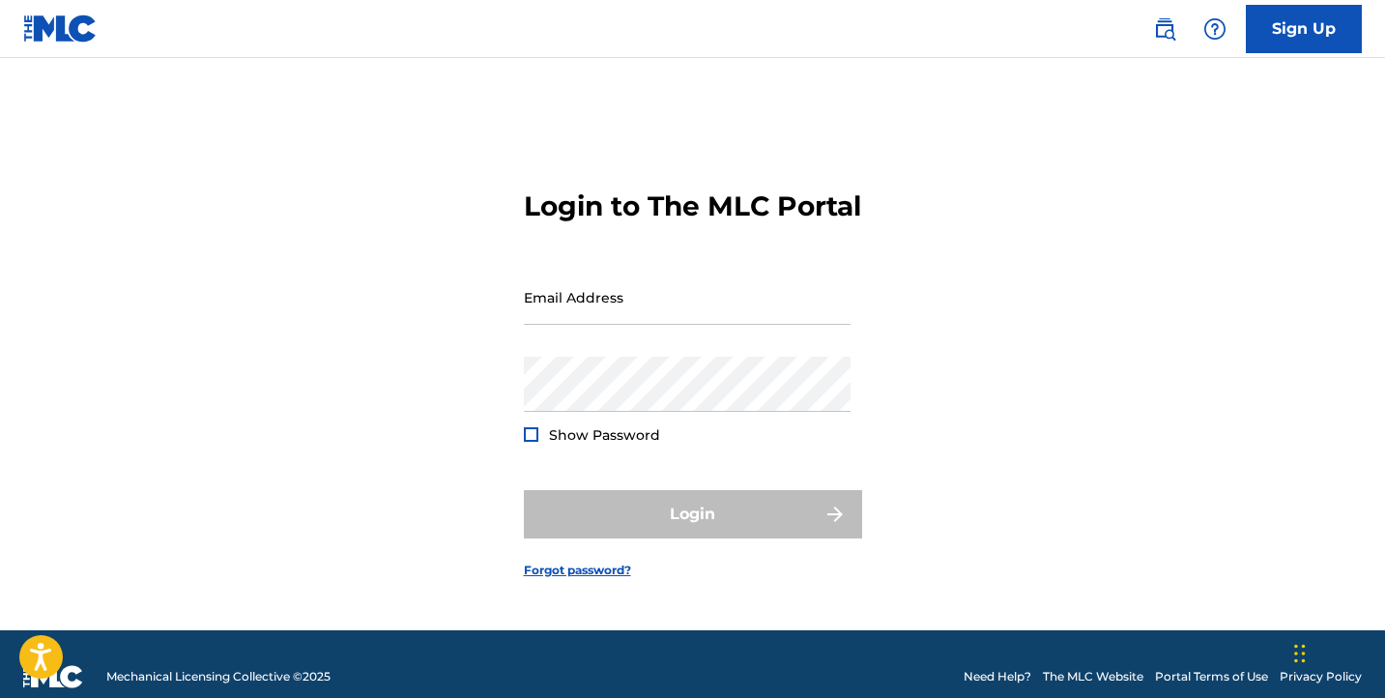  Describe the element at coordinates (1211, 676) in the screenshot. I see `a: Portal Terms of Use` at that location.